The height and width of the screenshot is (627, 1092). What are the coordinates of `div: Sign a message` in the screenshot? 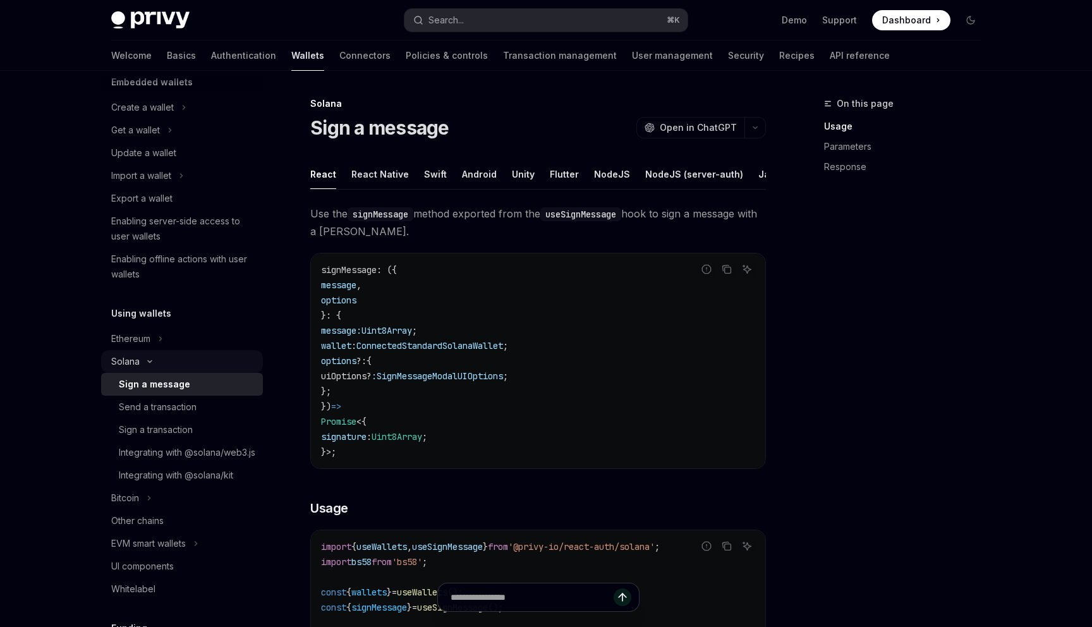 It's located at (154, 384).